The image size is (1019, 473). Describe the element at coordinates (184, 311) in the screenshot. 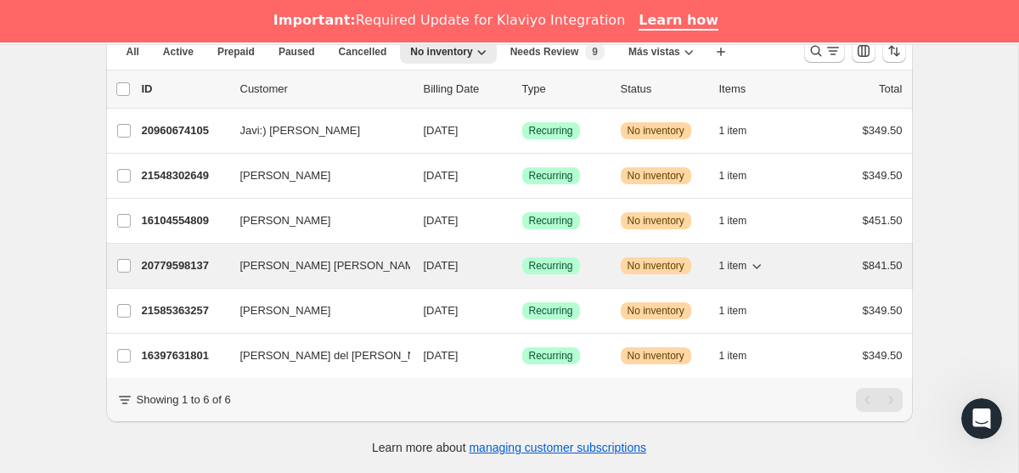

I see `p: 21585363257` at that location.